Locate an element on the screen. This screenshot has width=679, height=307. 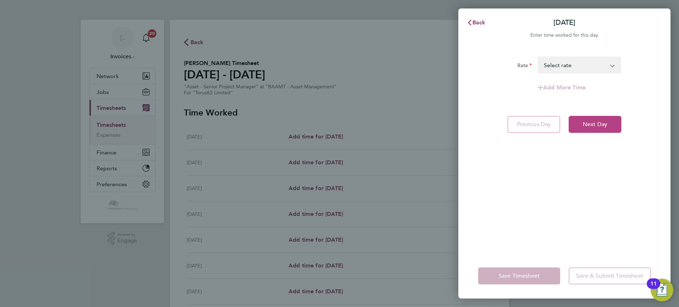
div: Enter time worked for this day. is located at coordinates (564, 35).